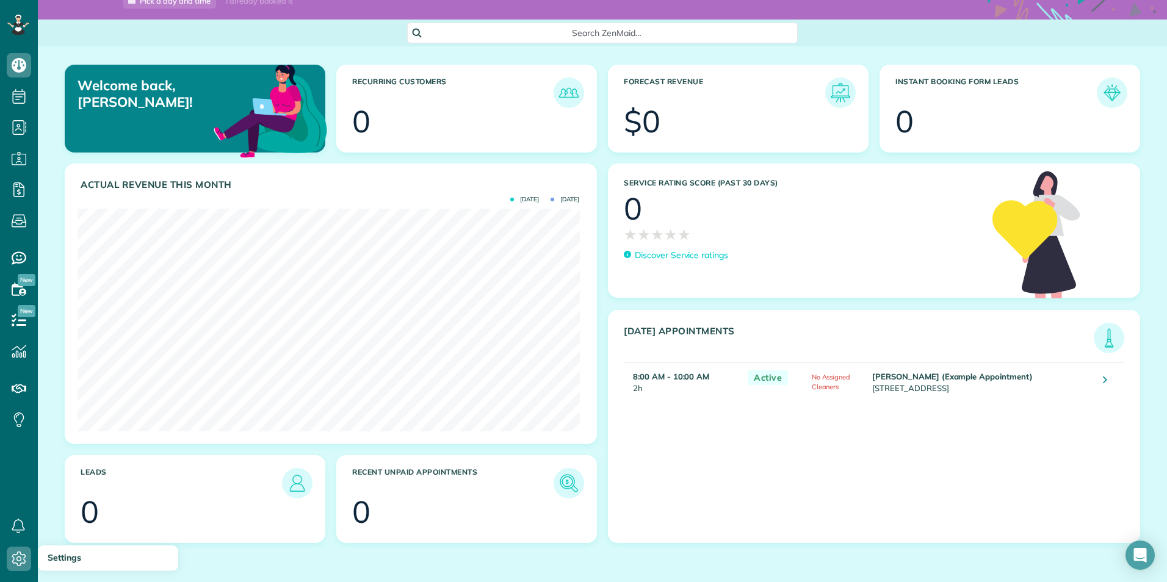 The image size is (1167, 582). What do you see at coordinates (332, 185) in the screenshot?
I see `h3: Actual Revenue this month` at bounding box center [332, 185].